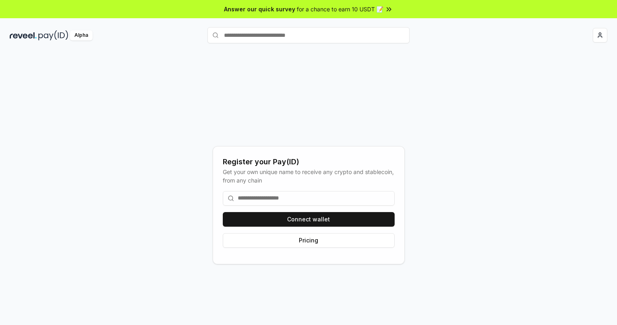 This screenshot has height=325, width=617. Describe the element at coordinates (309, 219) in the screenshot. I see `button: Connect wallet` at that location.